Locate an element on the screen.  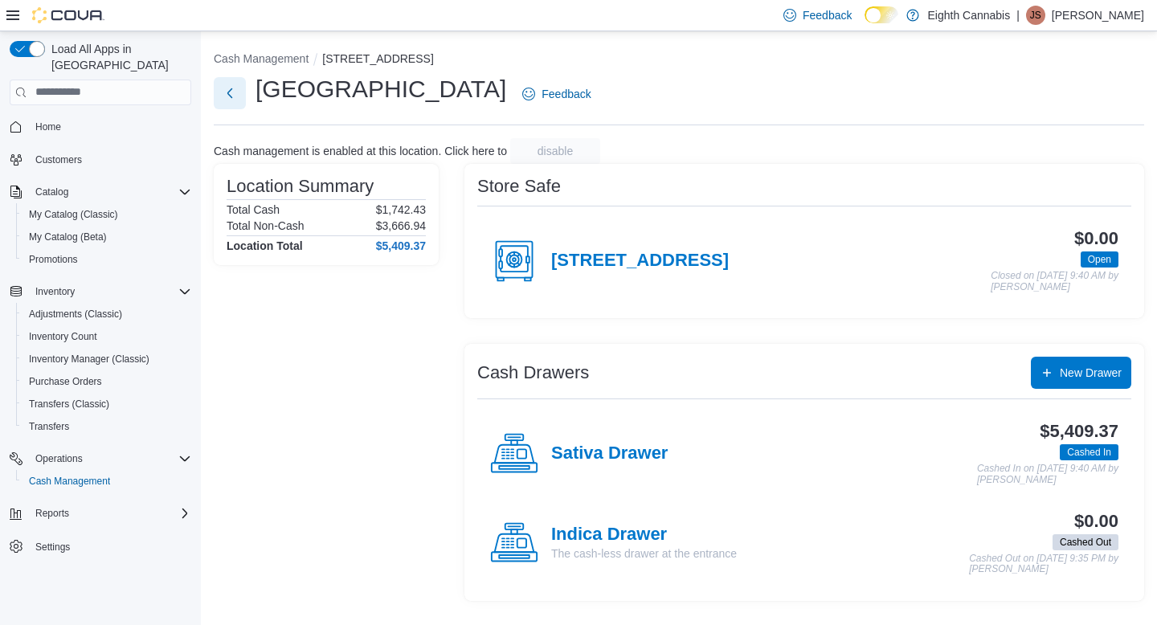
button: disable is located at coordinates (555, 151).